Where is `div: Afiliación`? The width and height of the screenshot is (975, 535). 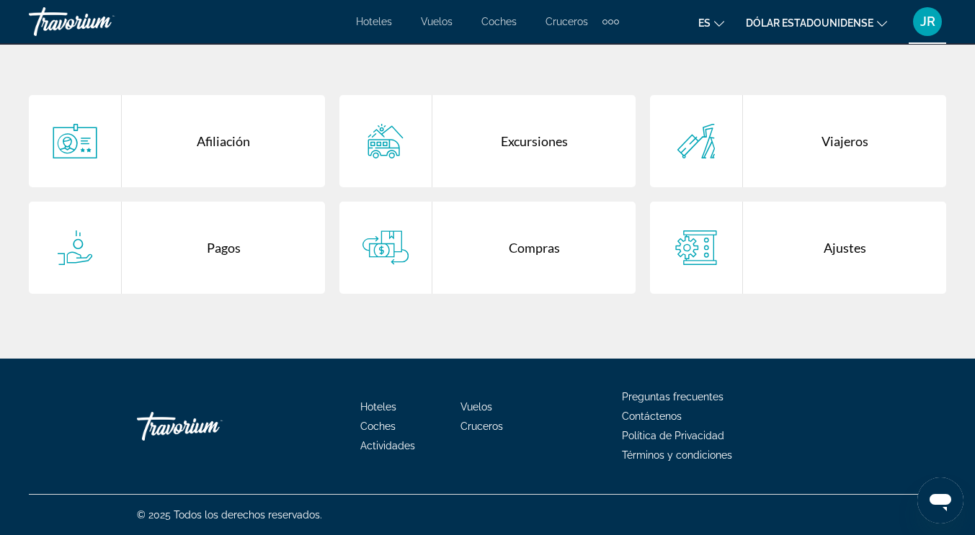
div: Afiliación is located at coordinates (223, 141).